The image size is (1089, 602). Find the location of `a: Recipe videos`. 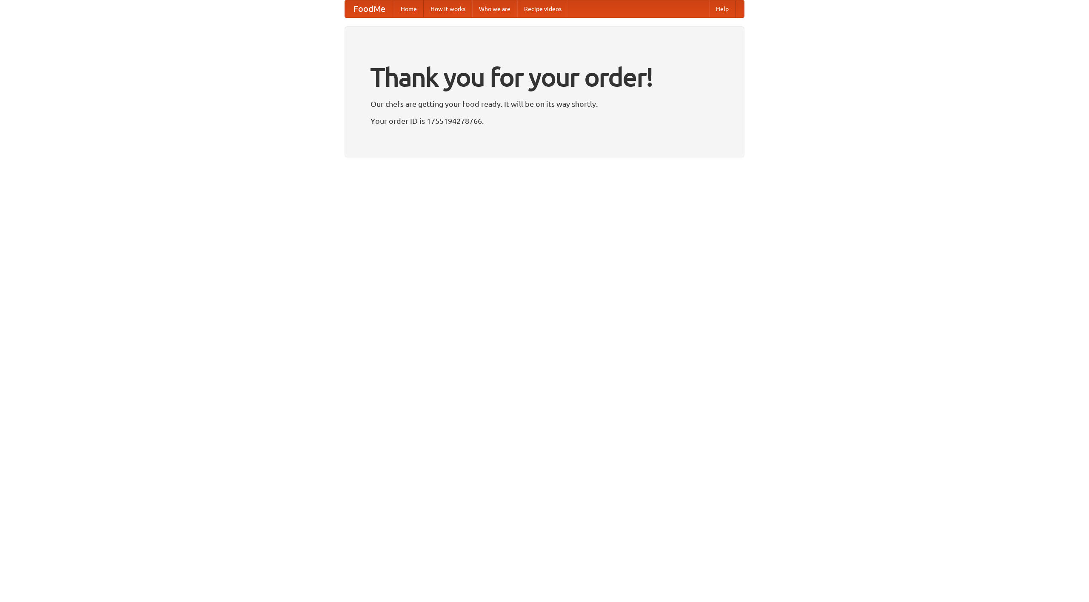

a: Recipe videos is located at coordinates (543, 9).